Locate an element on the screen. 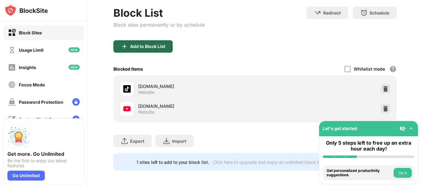 The width and height of the screenshot is (422, 188). div: 1 sites left to add to your block list. is located at coordinates (173, 162).